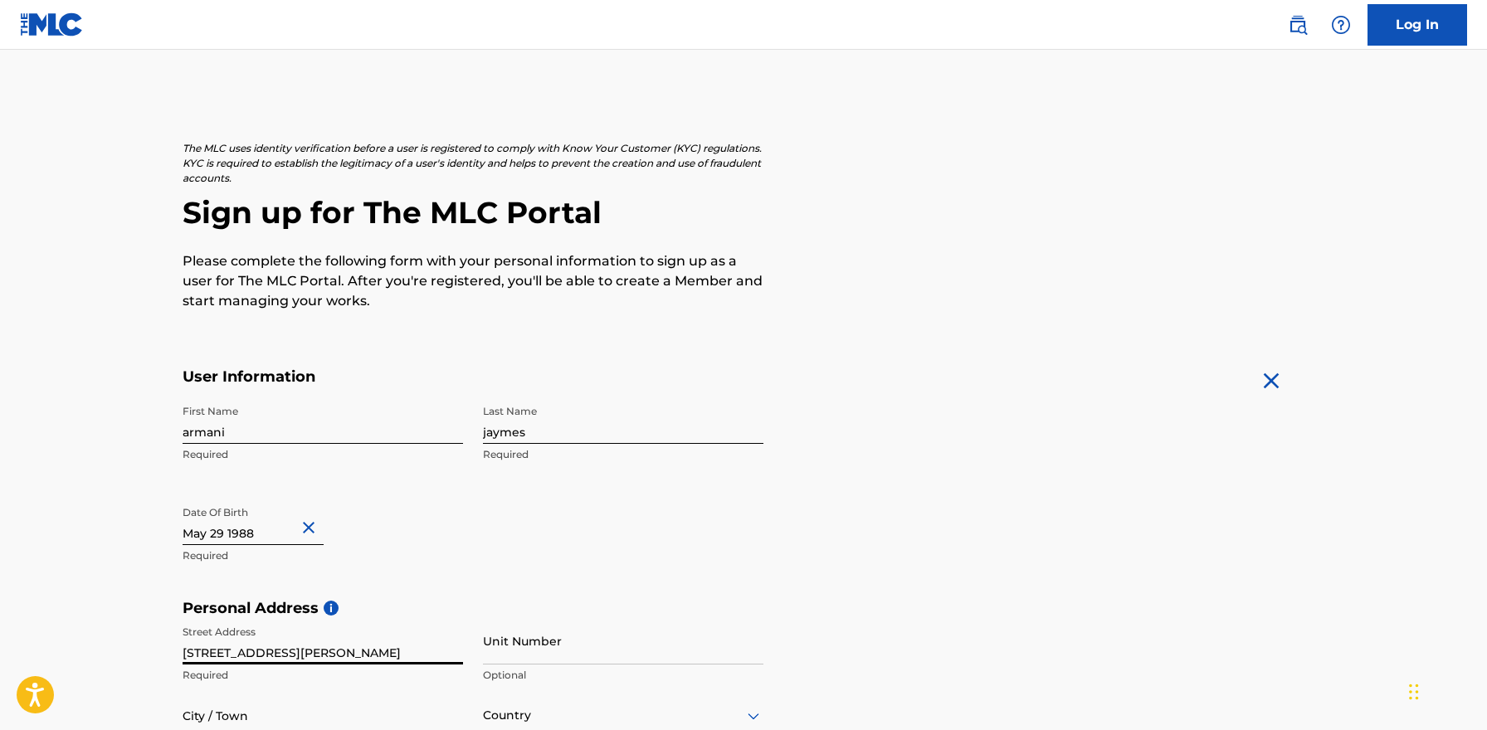 This screenshot has height=730, width=1487. Describe the element at coordinates (743, 212) in the screenshot. I see `h2: Sign up for The MLC Portal` at that location.